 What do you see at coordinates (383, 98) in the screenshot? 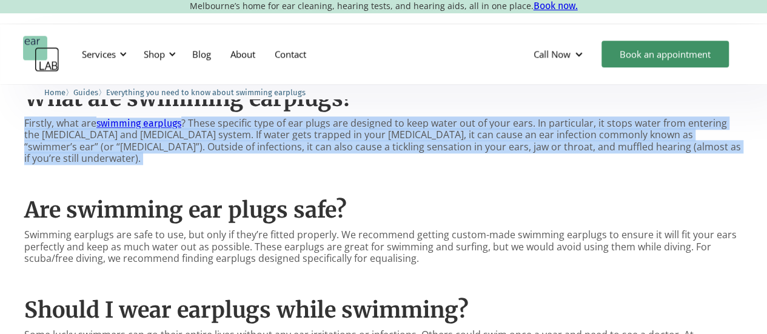
I see `h2: What are swimming earplugs?` at bounding box center [383, 98].